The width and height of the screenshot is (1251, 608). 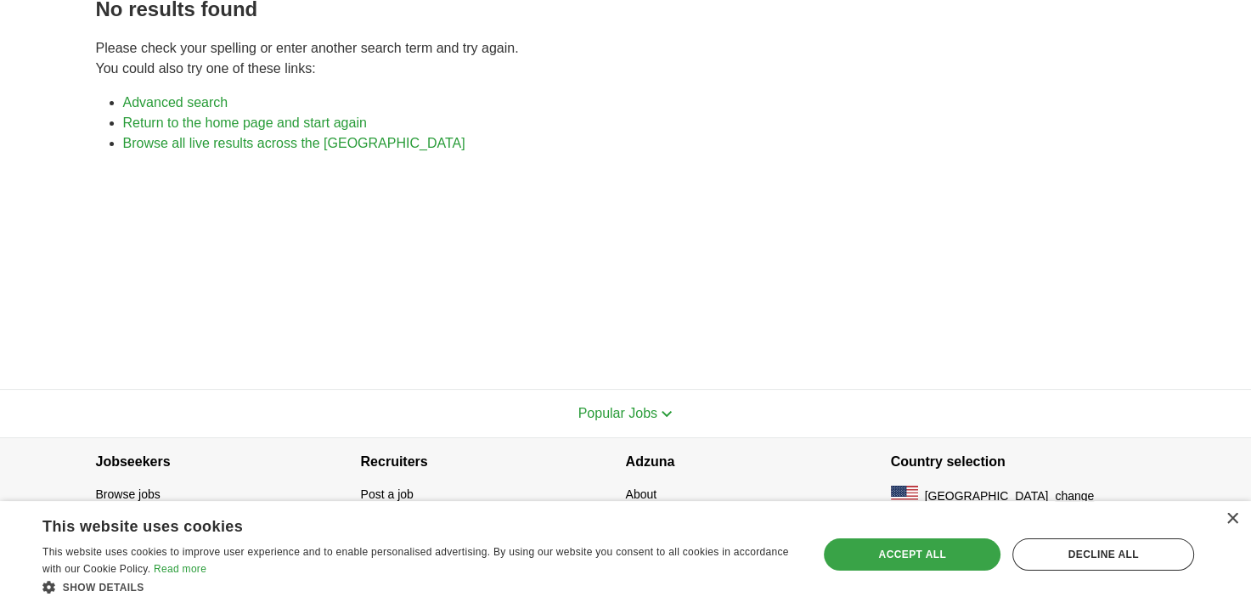 What do you see at coordinates (415, 561) in the screenshot?
I see `span: This website uses cookies to improve user experience and to enable personalised advertising. By u...` at bounding box center [415, 561].